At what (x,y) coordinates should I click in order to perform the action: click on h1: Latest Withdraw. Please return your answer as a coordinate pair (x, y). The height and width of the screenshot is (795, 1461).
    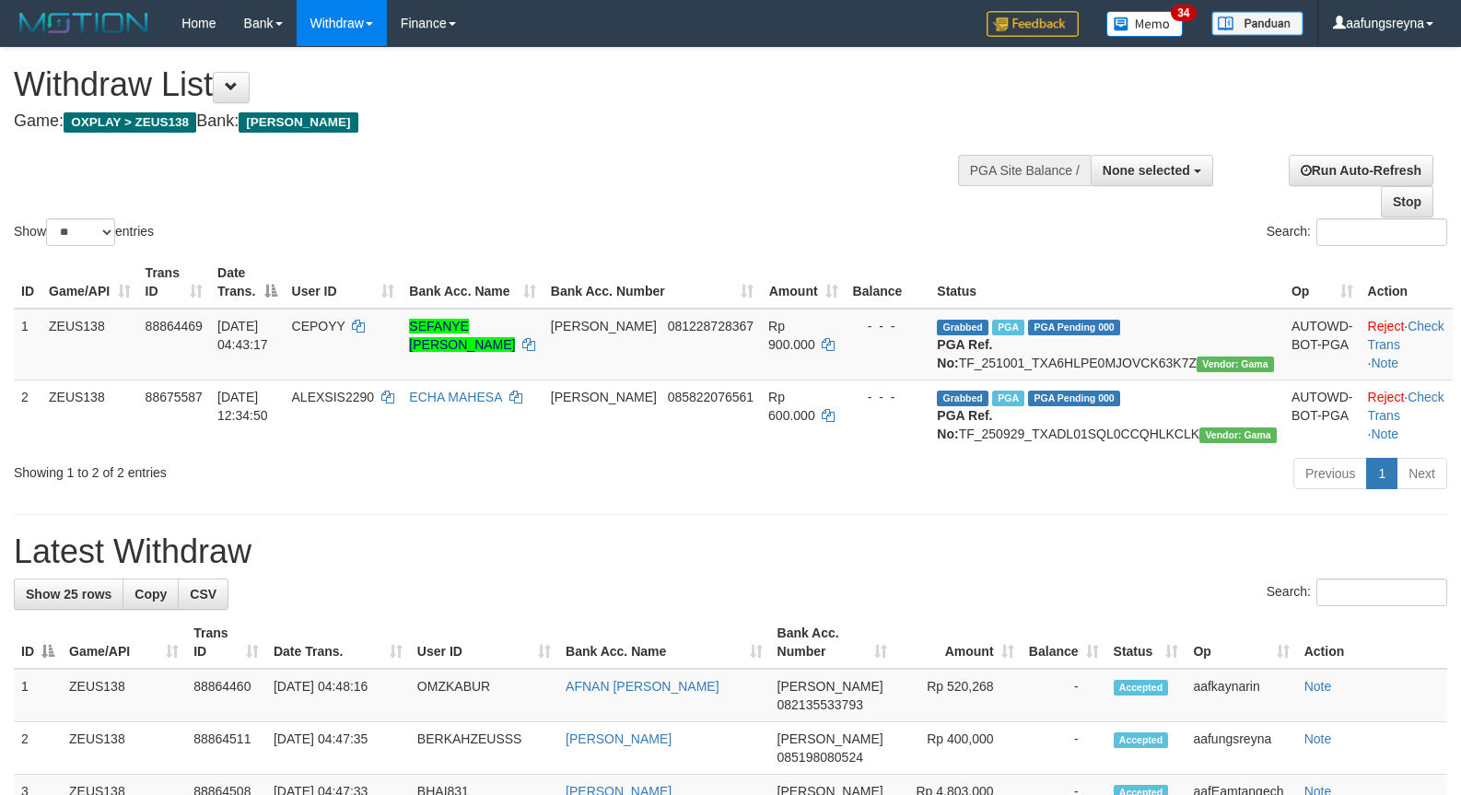
    Looking at the image, I should click on (731, 552).